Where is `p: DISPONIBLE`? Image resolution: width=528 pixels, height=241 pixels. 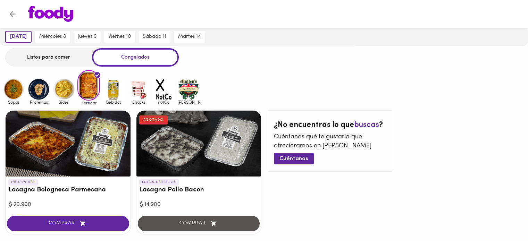
p: DISPONIBLE is located at coordinates (23, 183).